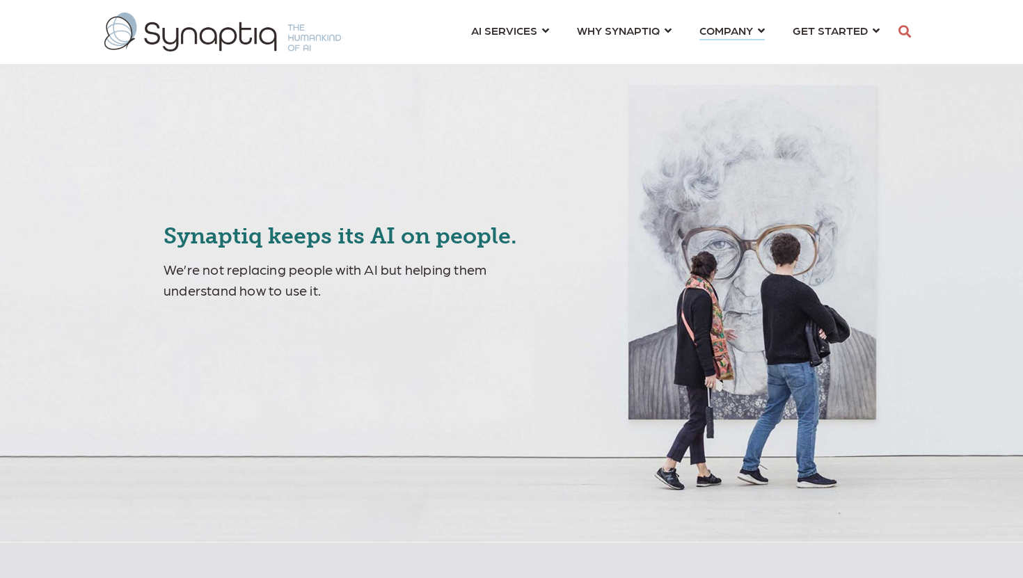  Describe the element at coordinates (340, 236) in the screenshot. I see `span: Synaptiq keeps its AI on people.` at that location.